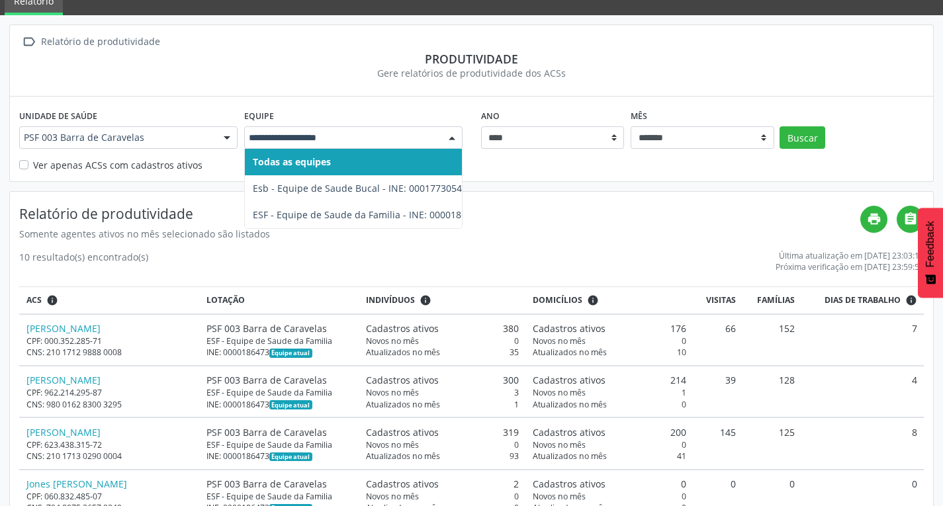 This screenshot has height=506, width=943. Describe the element at coordinates (443, 432) in the screenshot. I see `div: 319` at that location.